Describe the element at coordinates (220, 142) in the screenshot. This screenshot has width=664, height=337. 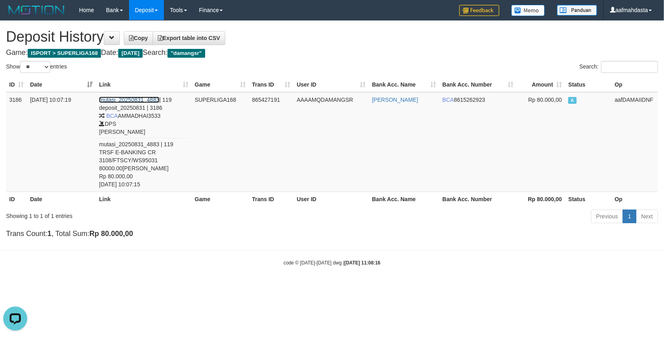
I see `td: SUPERLIGA168` at that location.